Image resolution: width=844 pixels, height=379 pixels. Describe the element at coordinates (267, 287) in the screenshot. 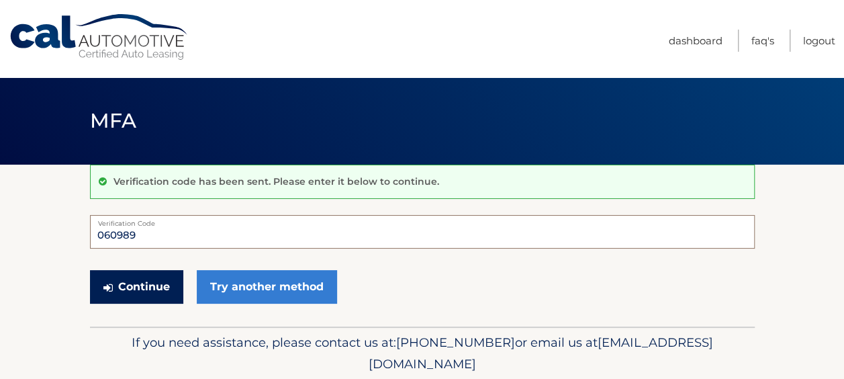

I see `a: Try another method` at that location.